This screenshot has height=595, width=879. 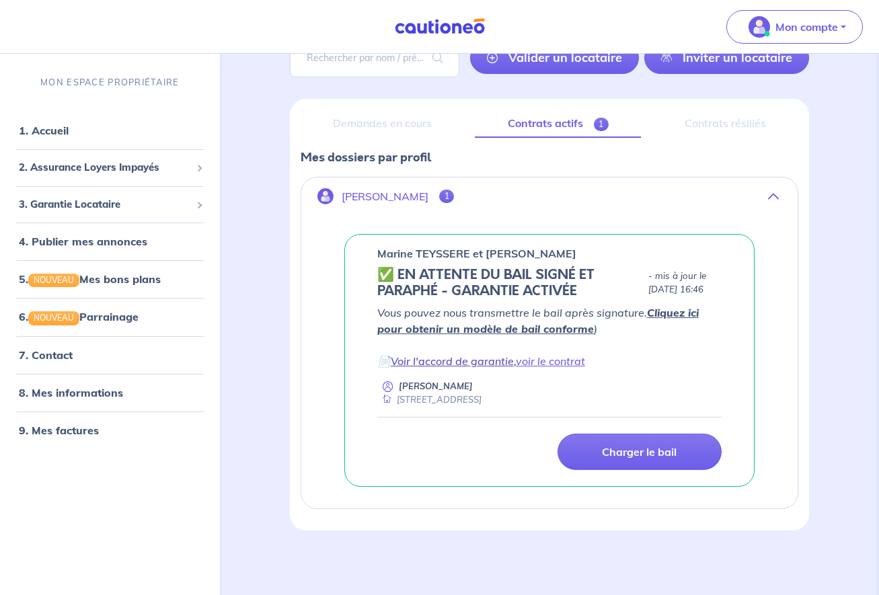 I want to click on em: Vous pouvez nous transmettre le bail après signature. ), so click(x=538, y=321).